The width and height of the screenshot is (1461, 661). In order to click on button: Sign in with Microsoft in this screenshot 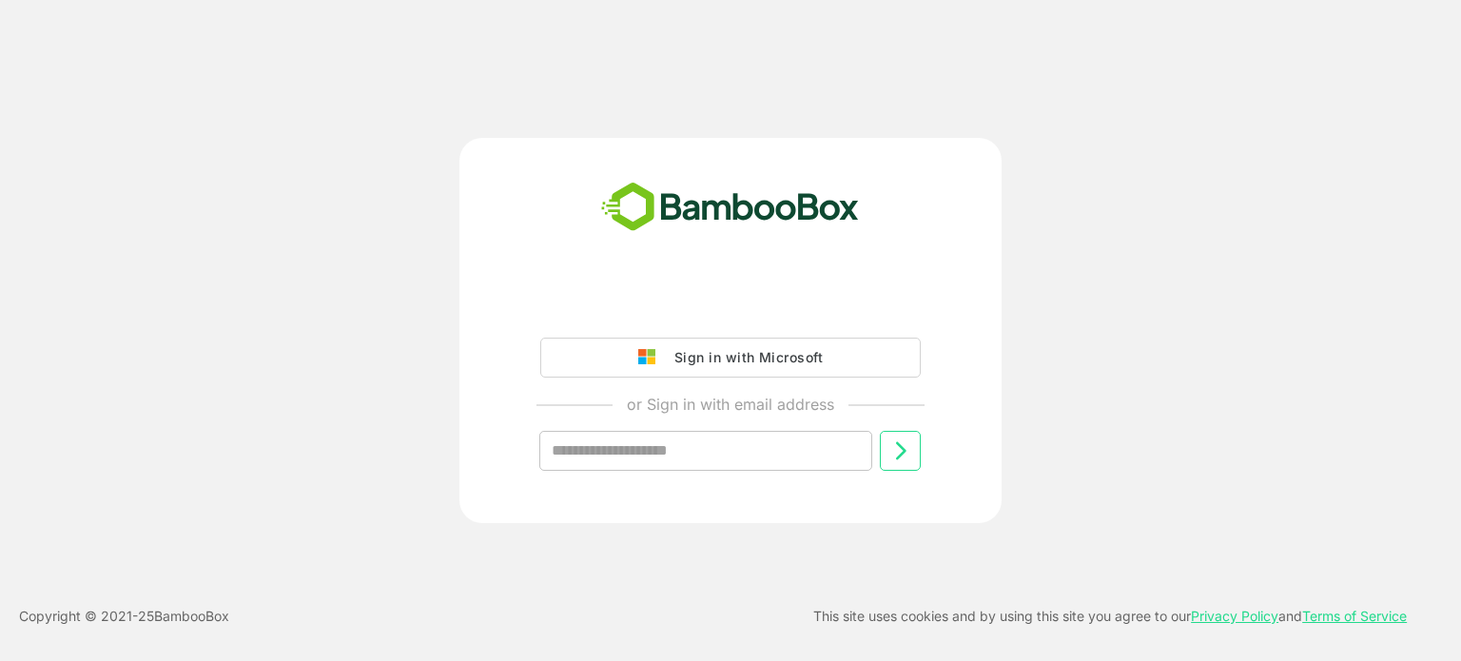, I will do `click(731, 358)`.